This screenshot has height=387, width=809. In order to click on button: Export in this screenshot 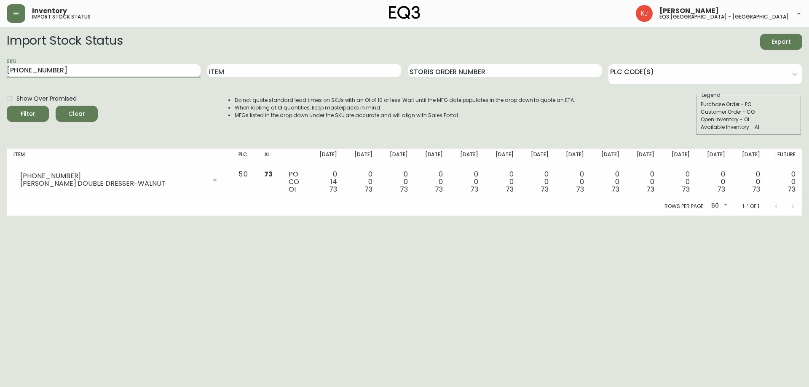, I will do `click(781, 42)`.